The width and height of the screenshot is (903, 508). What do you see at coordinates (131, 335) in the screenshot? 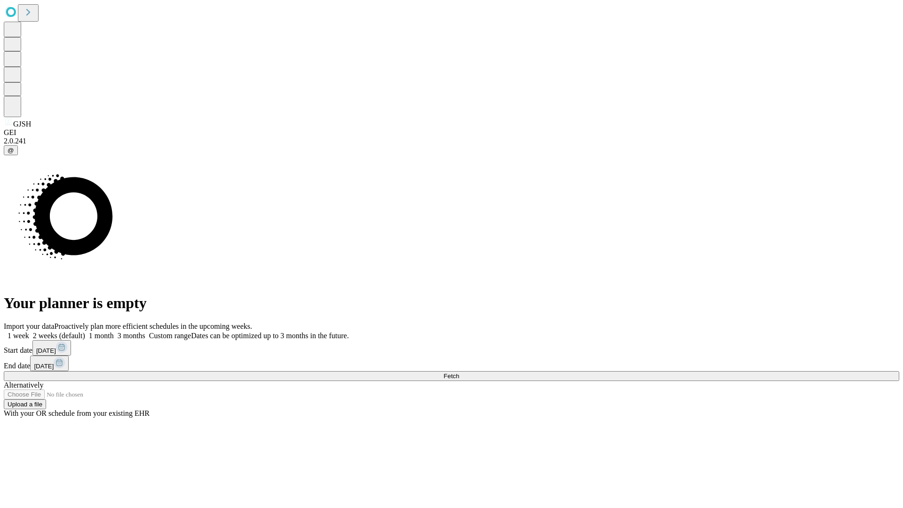
I see `span: 3 months` at bounding box center [131, 335].